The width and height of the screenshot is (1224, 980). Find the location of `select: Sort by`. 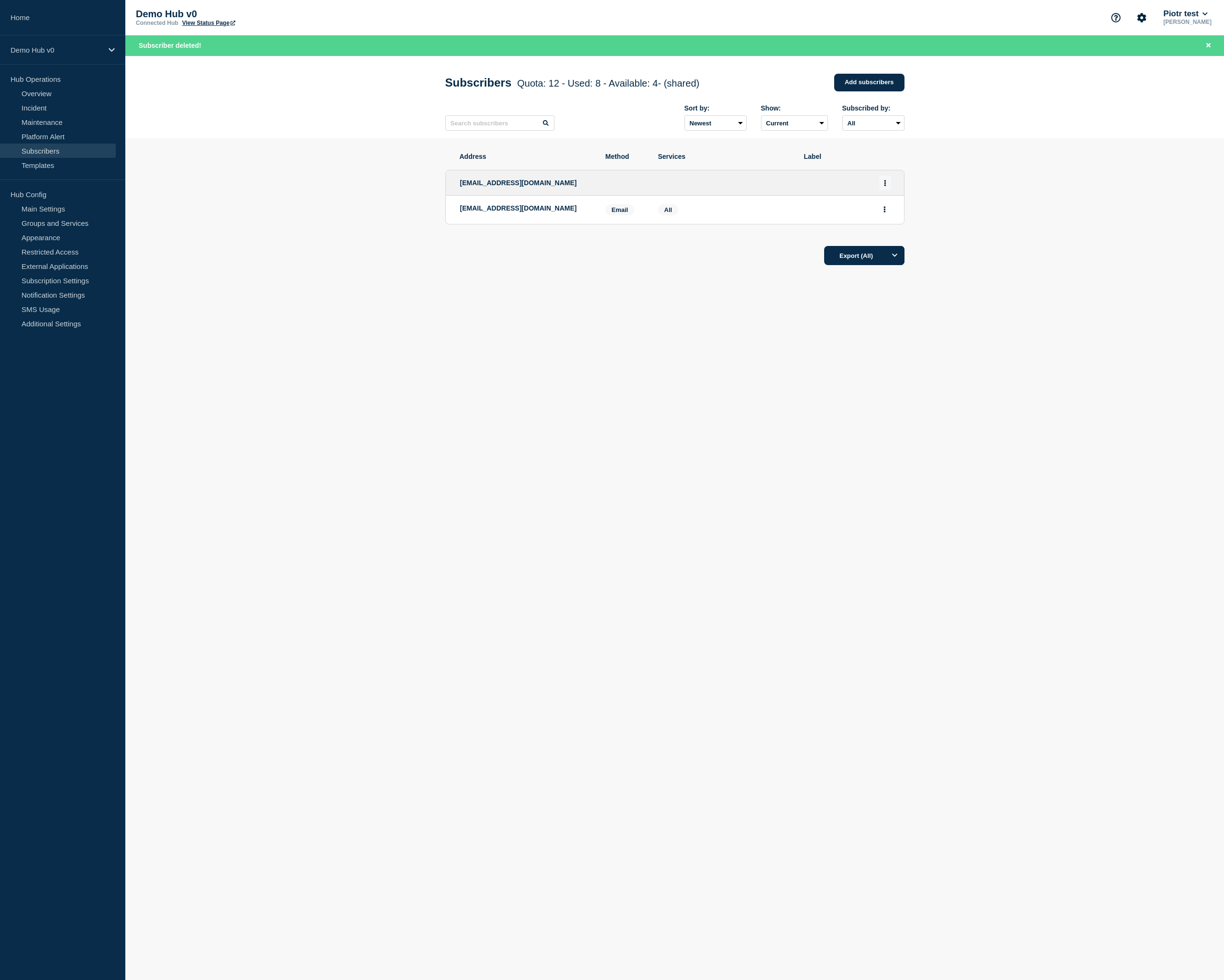

select: Sort by is located at coordinates (715, 123).